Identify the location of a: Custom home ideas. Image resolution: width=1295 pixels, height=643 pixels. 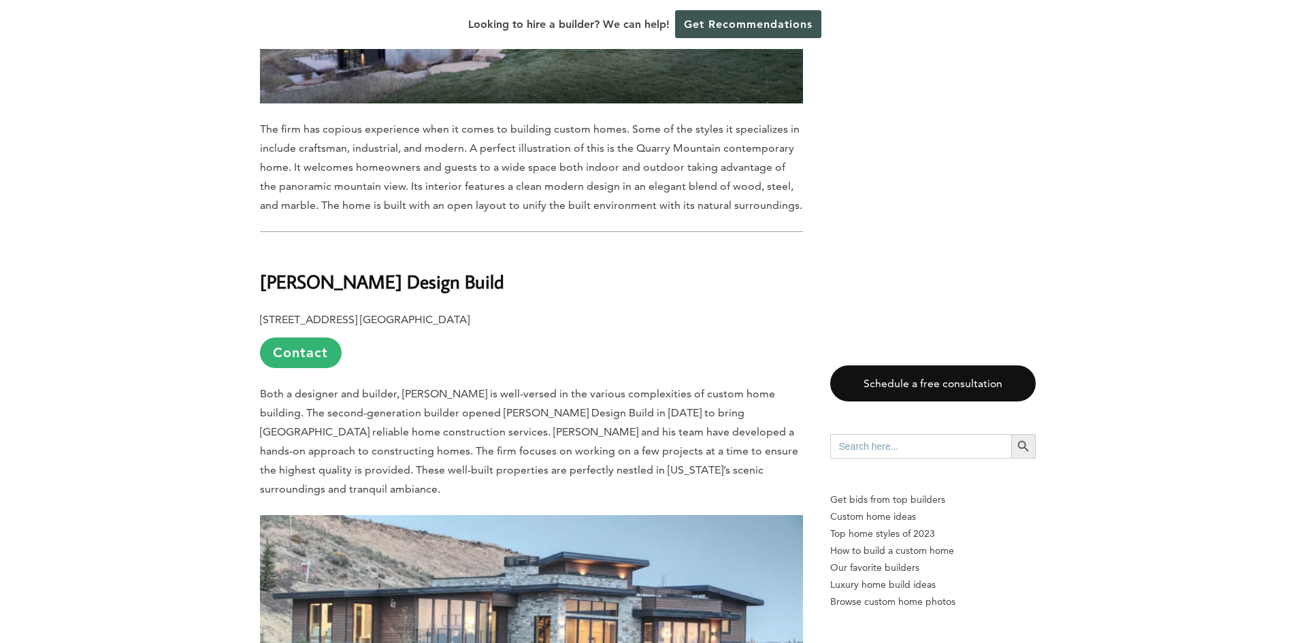
(933, 517).